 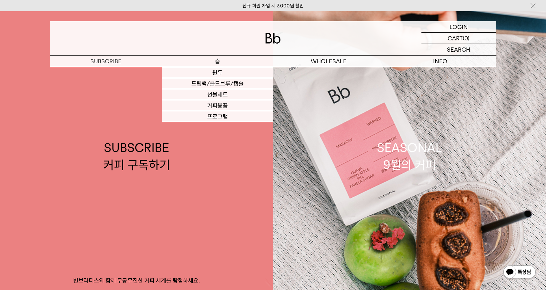 I want to click on a: 원두, so click(x=217, y=73).